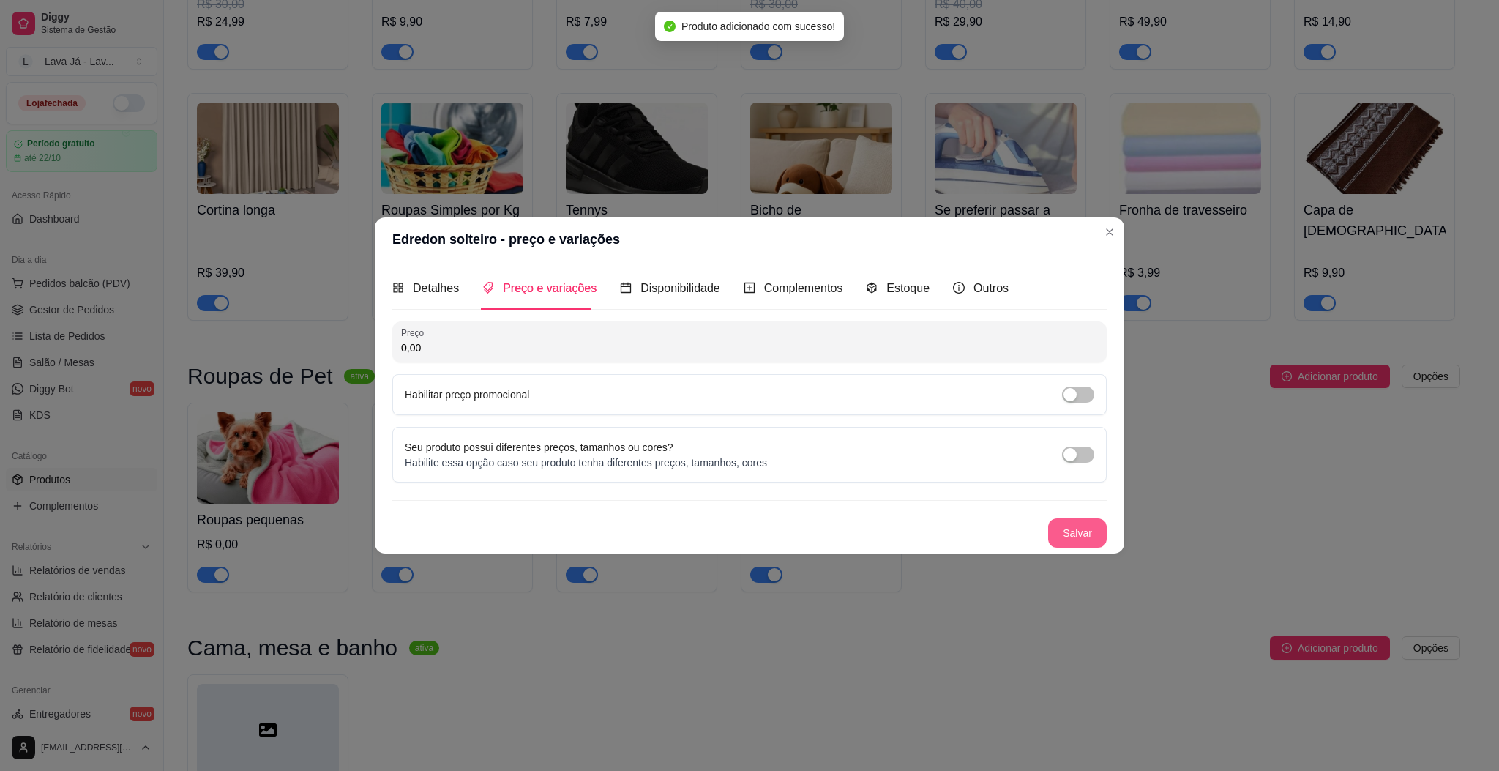 The image size is (1499, 771). I want to click on span: Estoque, so click(908, 288).